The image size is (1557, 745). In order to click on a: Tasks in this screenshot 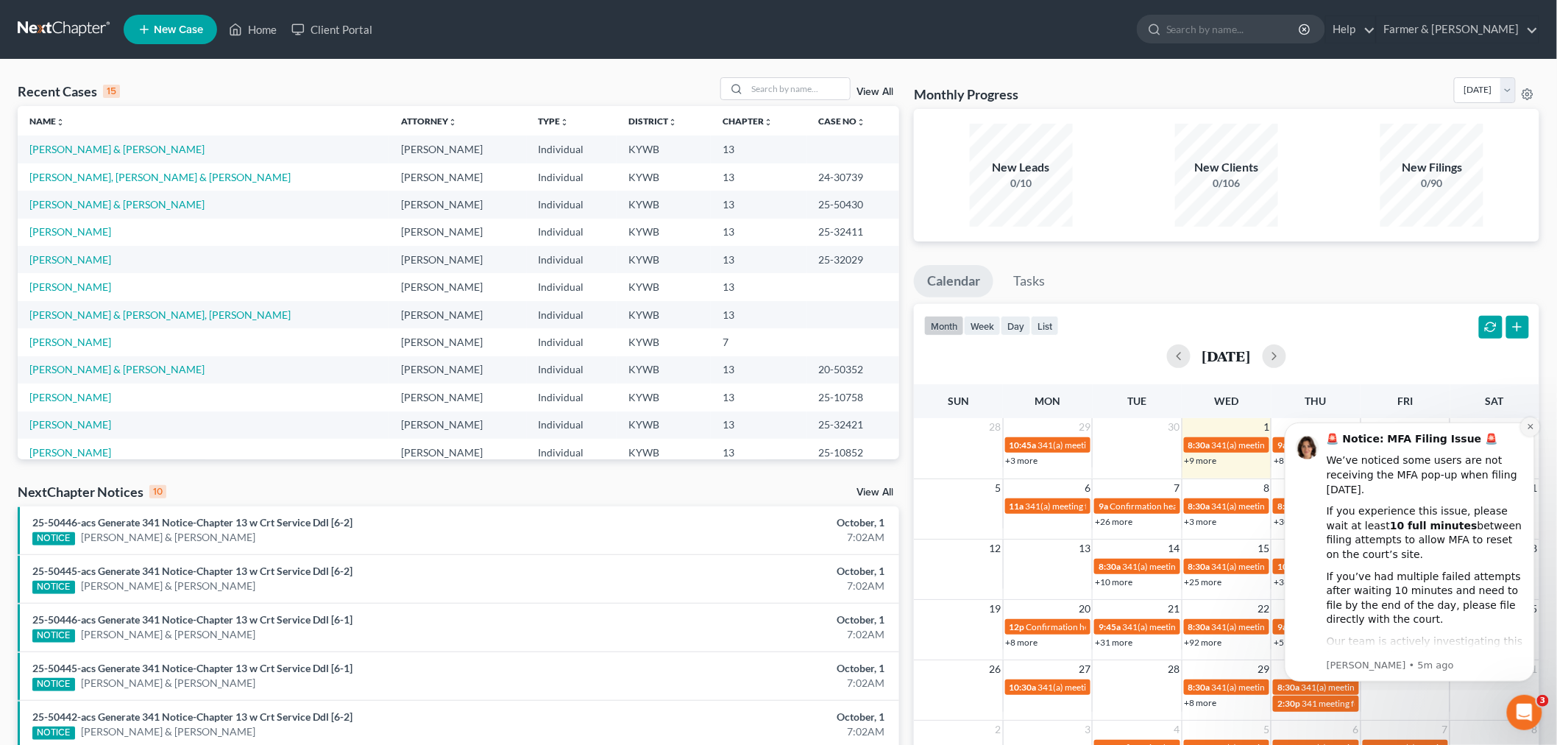, I will do `click(1029, 281)`.